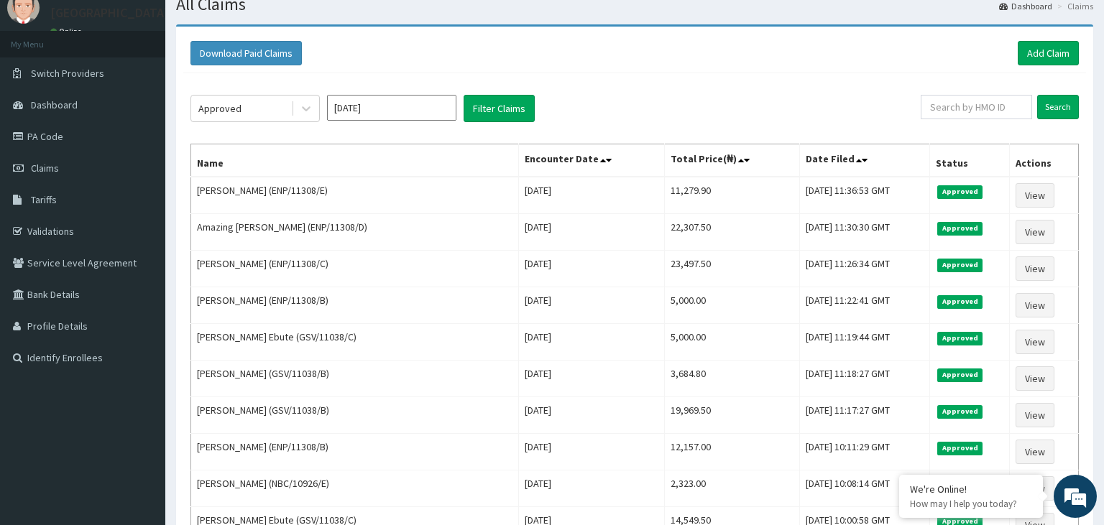  I want to click on th: Total Price(₦), so click(732, 161).